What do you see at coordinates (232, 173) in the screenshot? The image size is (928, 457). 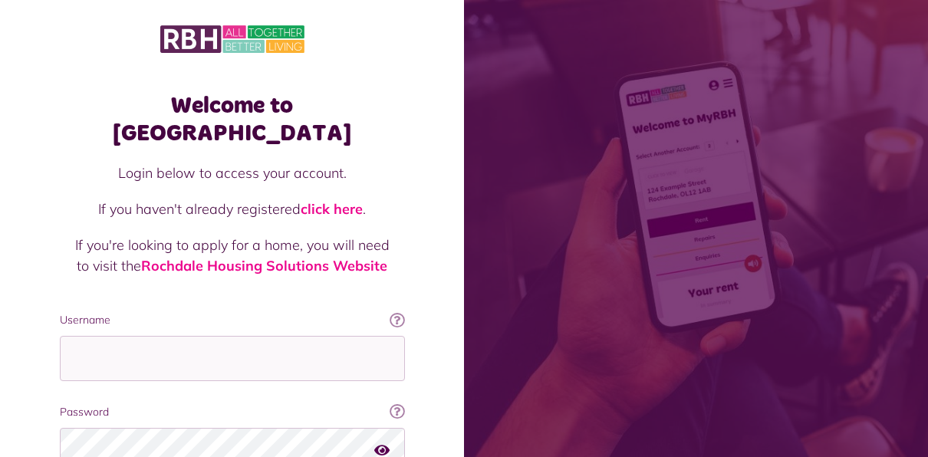 I see `p: Login below to access your account.` at bounding box center [232, 173].